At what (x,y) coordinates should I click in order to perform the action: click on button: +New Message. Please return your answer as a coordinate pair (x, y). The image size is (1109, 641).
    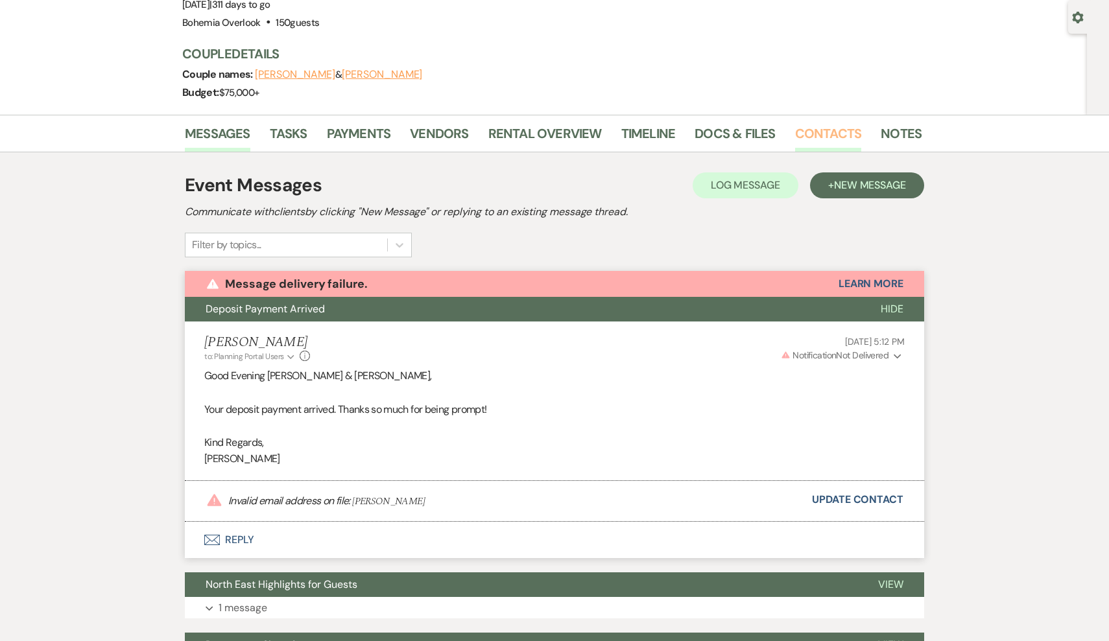
    Looking at the image, I should click on (867, 185).